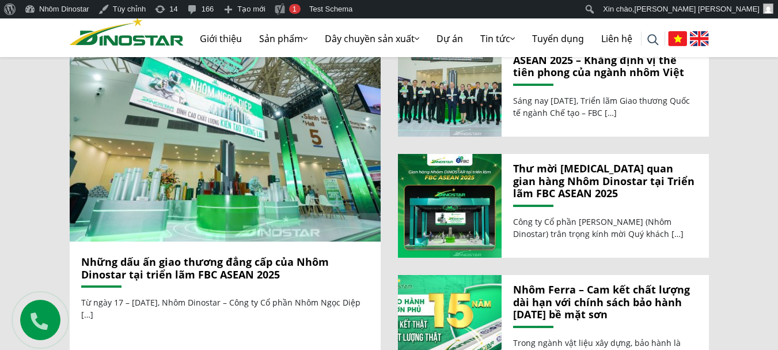 The image size is (778, 350). I want to click on a: Giới thiệu, so click(221, 39).